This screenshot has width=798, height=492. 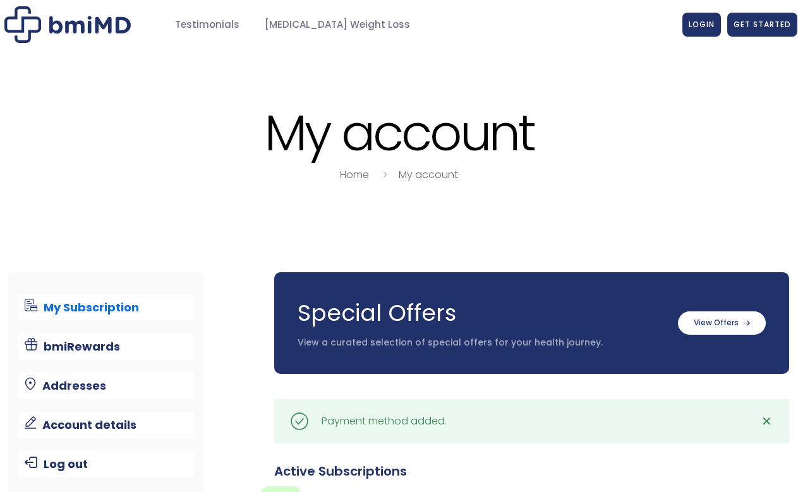 I want to click on span: LOGIN, so click(x=701, y=24).